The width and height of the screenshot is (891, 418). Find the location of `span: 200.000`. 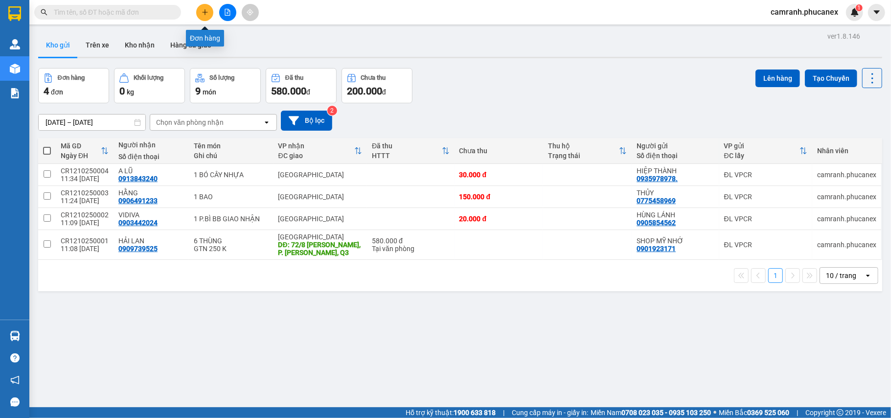

span: 200.000 is located at coordinates (365, 91).